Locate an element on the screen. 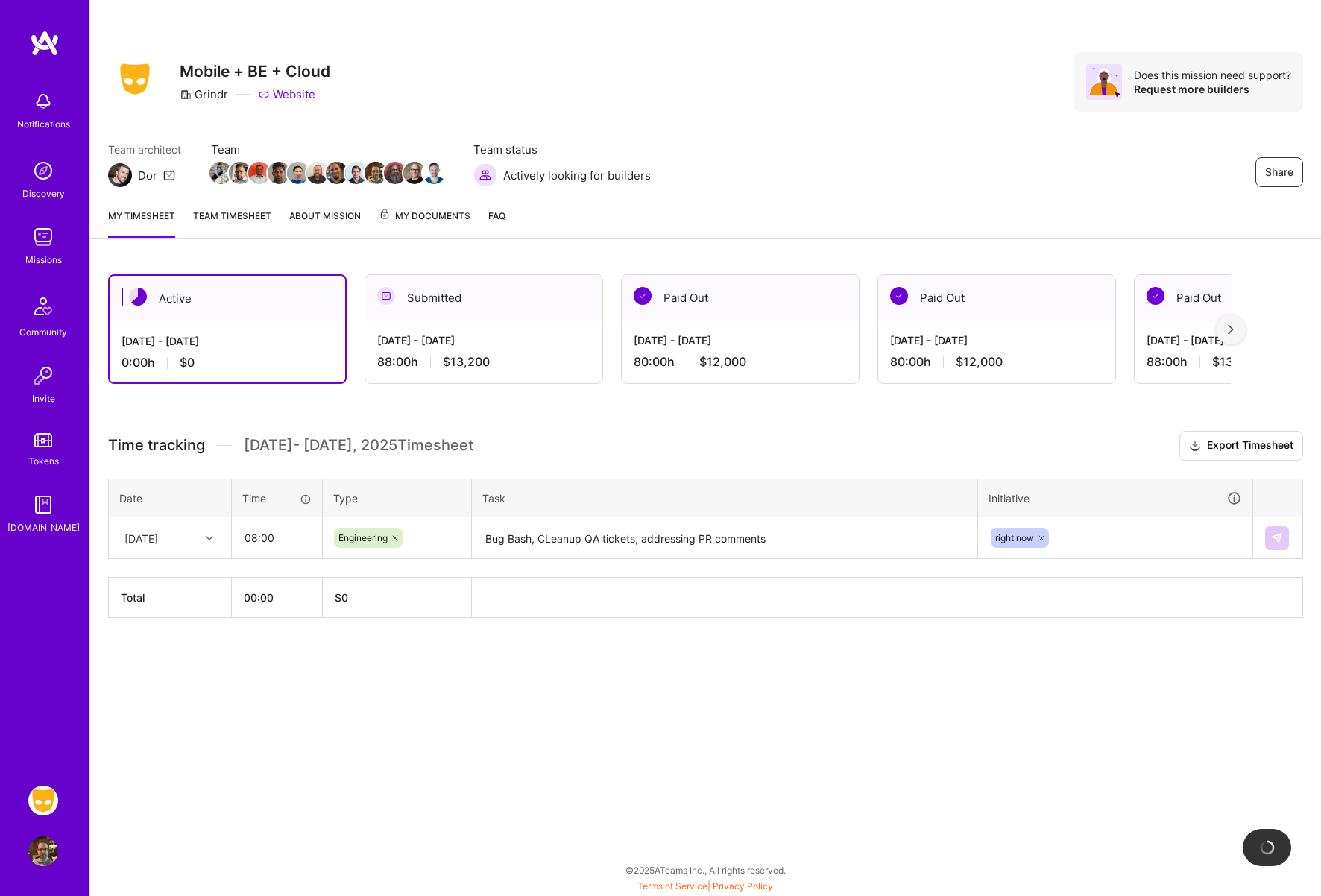 This screenshot has width=1321, height=896. a: Team timesheet is located at coordinates (232, 223).